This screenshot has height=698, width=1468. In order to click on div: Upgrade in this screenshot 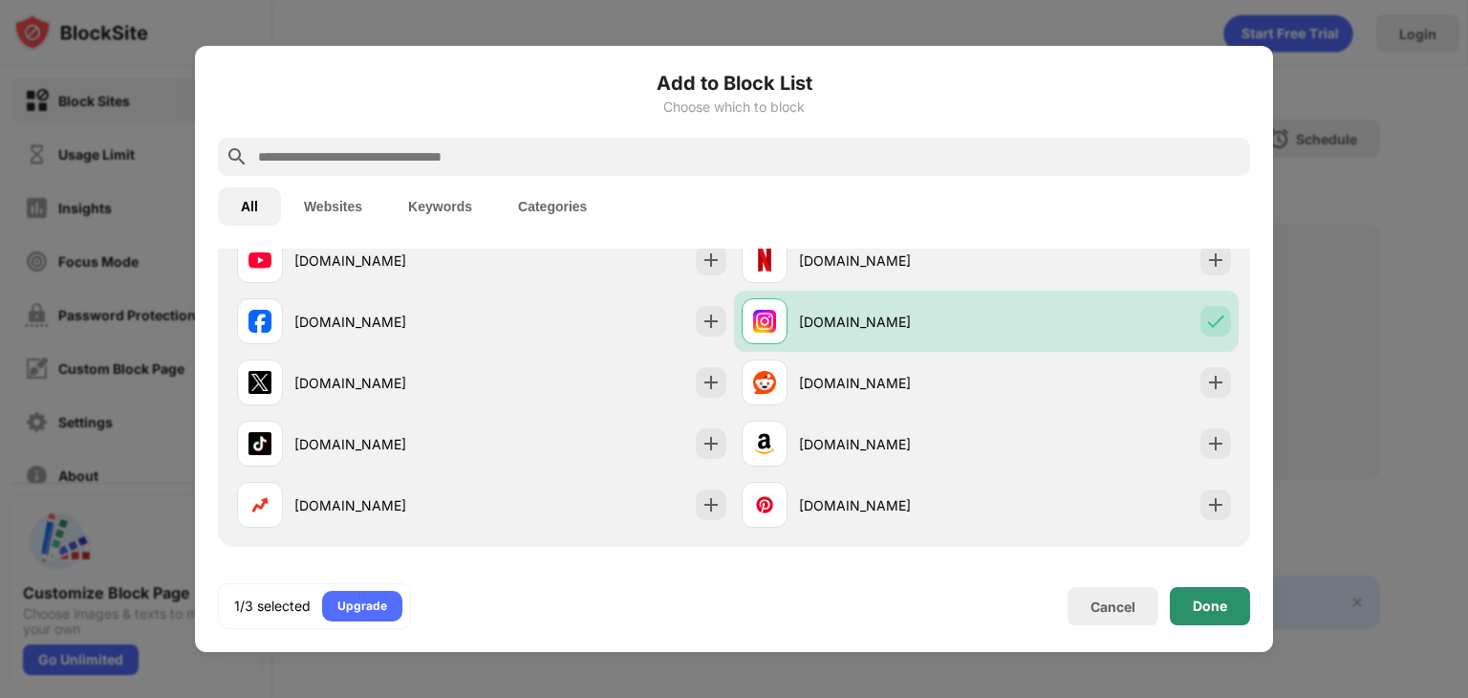, I will do `click(362, 606)`.